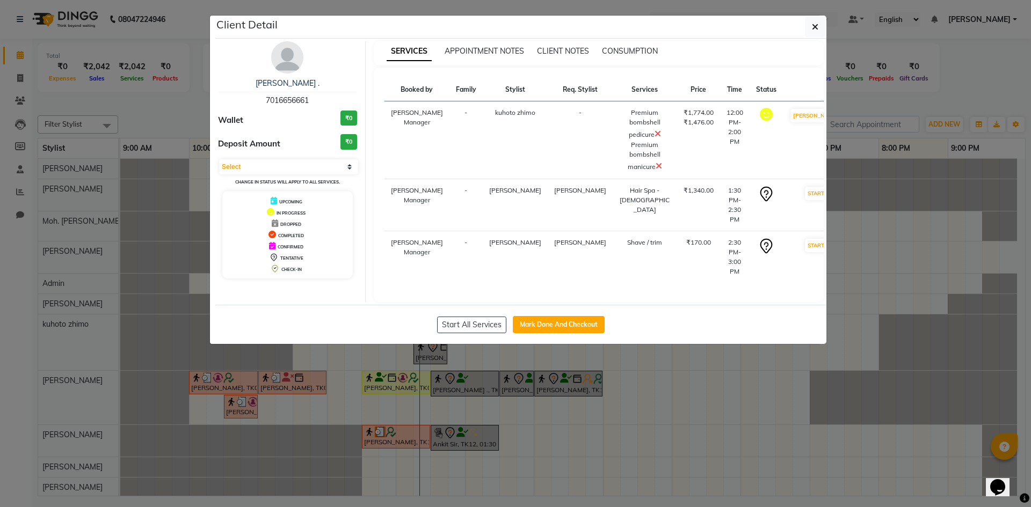 This screenshot has height=507, width=1031. What do you see at coordinates (645, 243) in the screenshot?
I see `div: Shave / trim` at bounding box center [645, 243].